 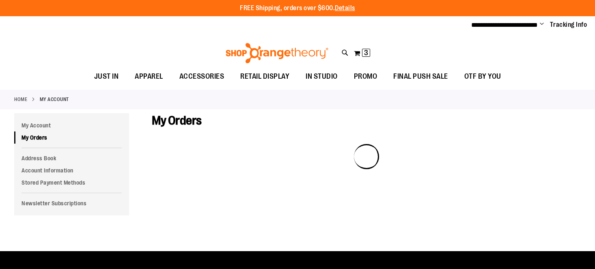 What do you see at coordinates (149, 76) in the screenshot?
I see `span: APPAREL` at bounding box center [149, 76].